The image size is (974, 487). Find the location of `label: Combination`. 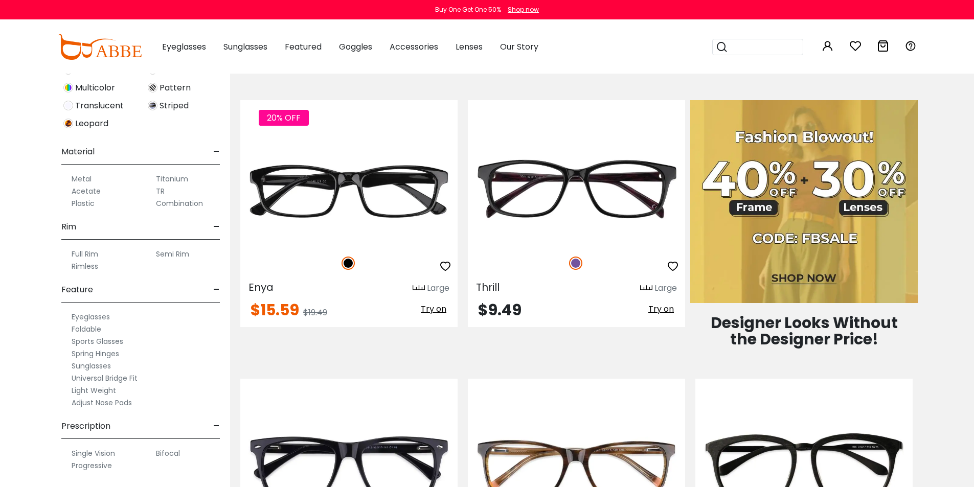

label: Combination is located at coordinates (179, 204).